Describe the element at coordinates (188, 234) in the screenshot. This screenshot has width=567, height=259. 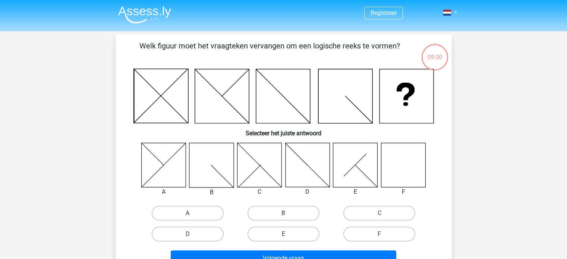
I see `label: D` at that location.